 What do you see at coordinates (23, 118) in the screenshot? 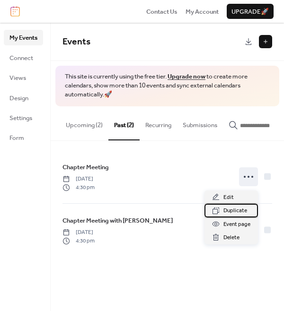
I see `a: Settings` at bounding box center [23, 118].